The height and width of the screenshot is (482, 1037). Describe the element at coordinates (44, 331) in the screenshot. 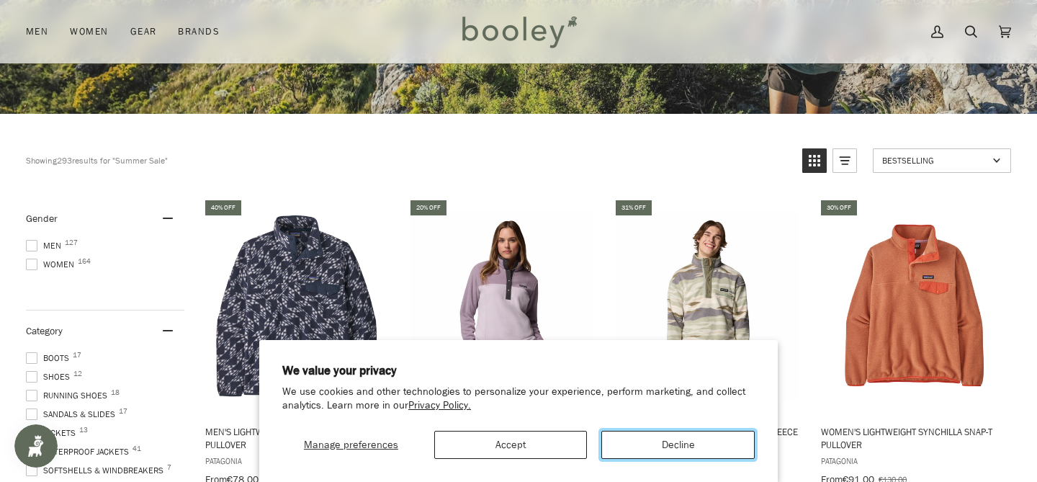

I see `span: Category` at that location.